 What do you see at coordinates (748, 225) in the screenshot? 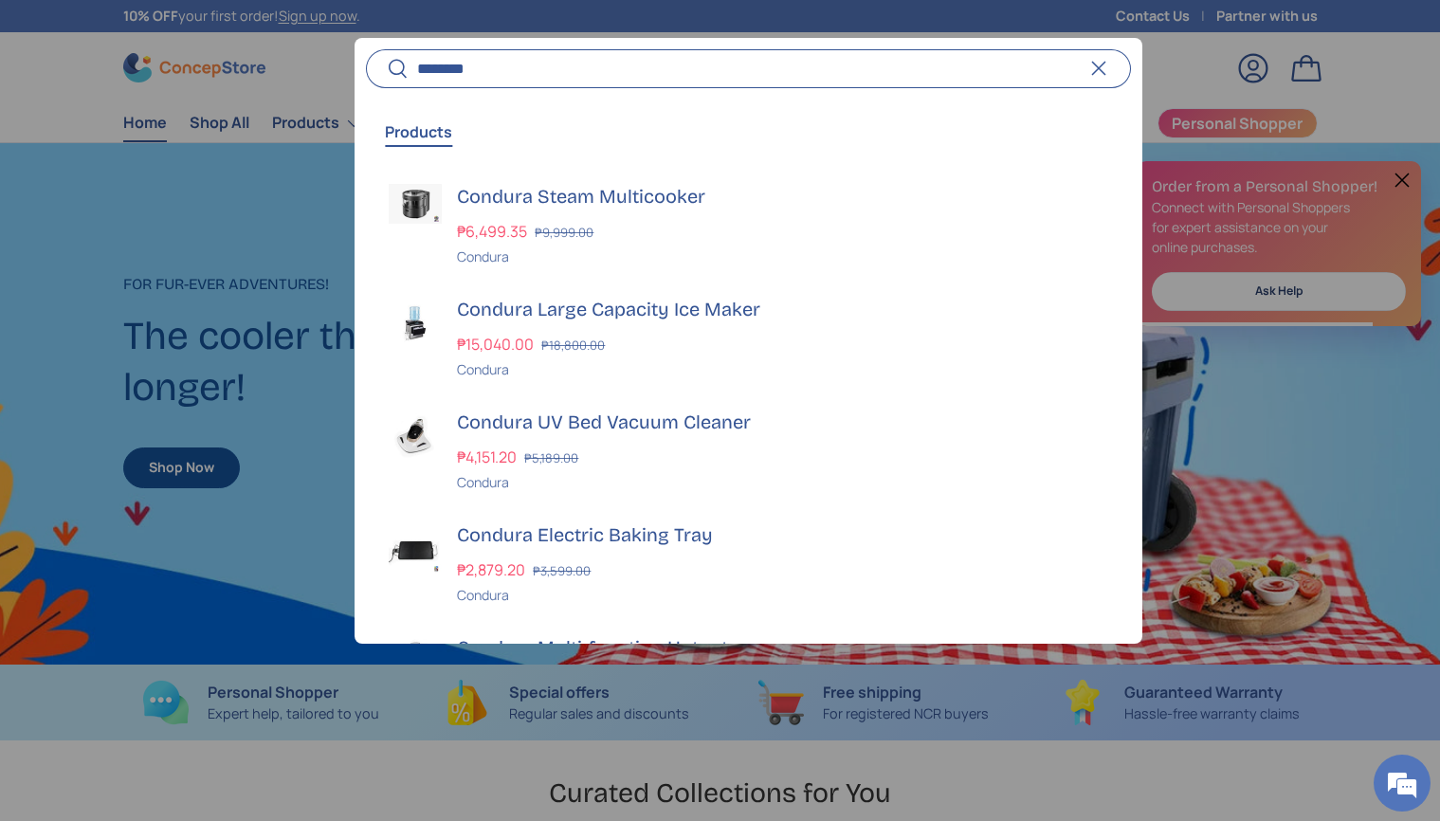
I see `a: condura-steam-multicooker-full-side-view-with-icc-sticker-concepstore Condura Steam Multicooker ₱...` at bounding box center [748, 225].